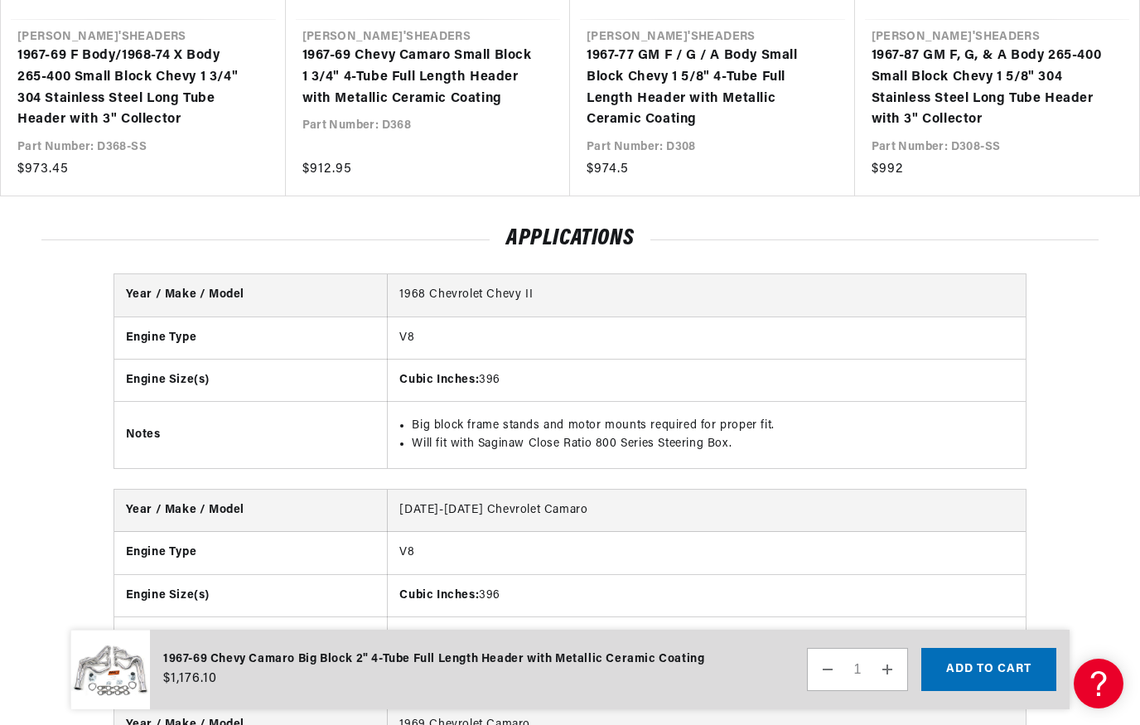 This screenshot has height=725, width=1140. Describe the element at coordinates (989, 88) in the screenshot. I see `a: 1967-87 GM F, G, & A Body 265-400 Small Block Chevy 1 5/8" 304 Stainless Steel Long Tube Header w...` at that location.